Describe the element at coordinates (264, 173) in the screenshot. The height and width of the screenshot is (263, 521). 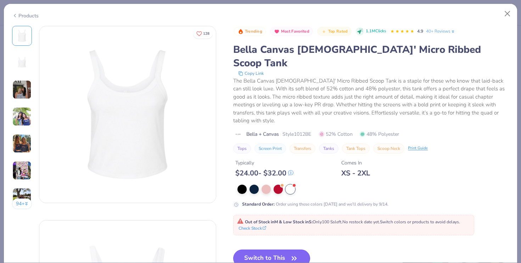
I see `div: $ 24.00 - $ 32.00` at that location.